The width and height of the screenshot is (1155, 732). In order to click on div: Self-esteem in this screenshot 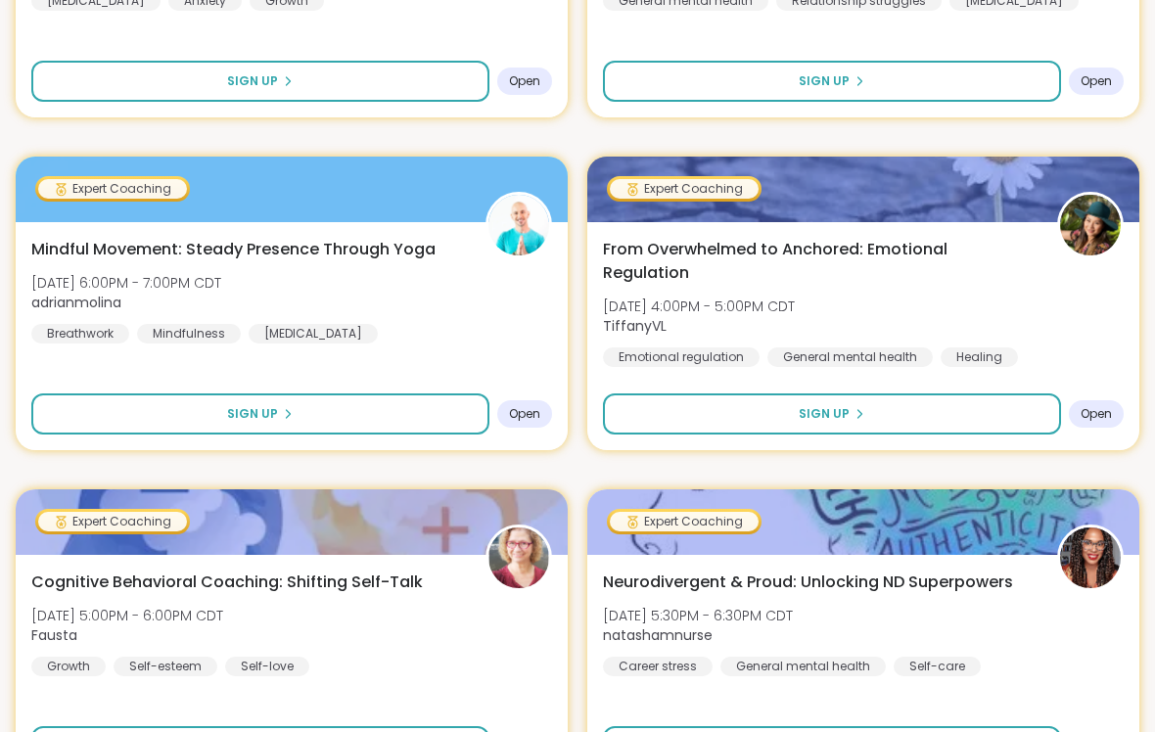, I will do `click(165, 666)`.